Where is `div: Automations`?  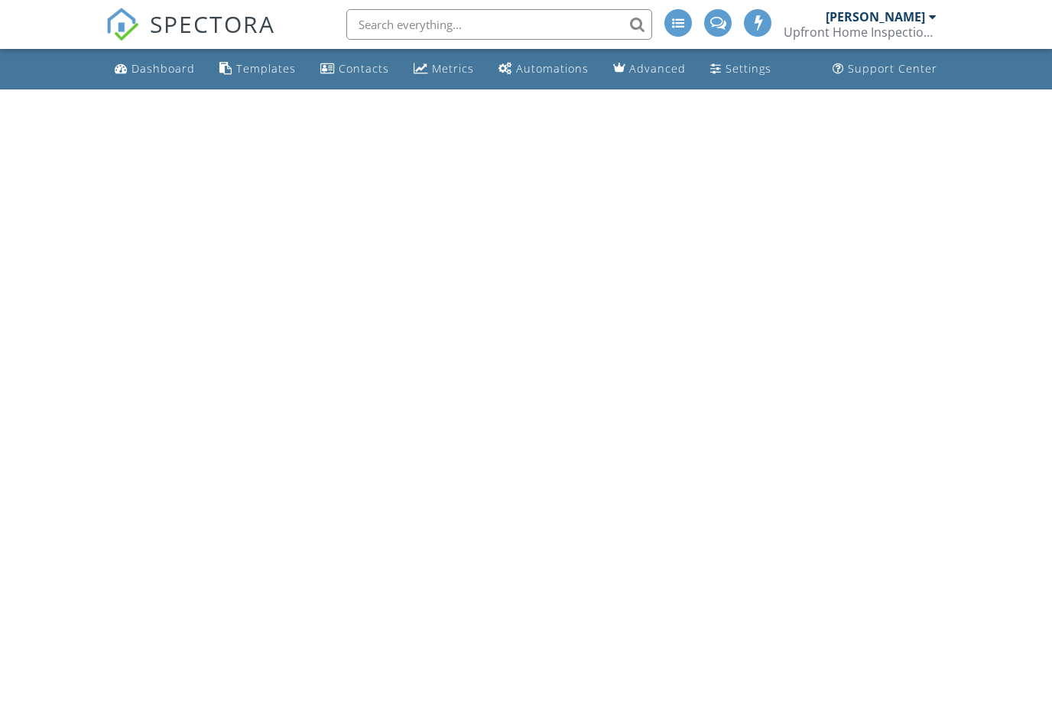
div: Automations is located at coordinates (552, 68).